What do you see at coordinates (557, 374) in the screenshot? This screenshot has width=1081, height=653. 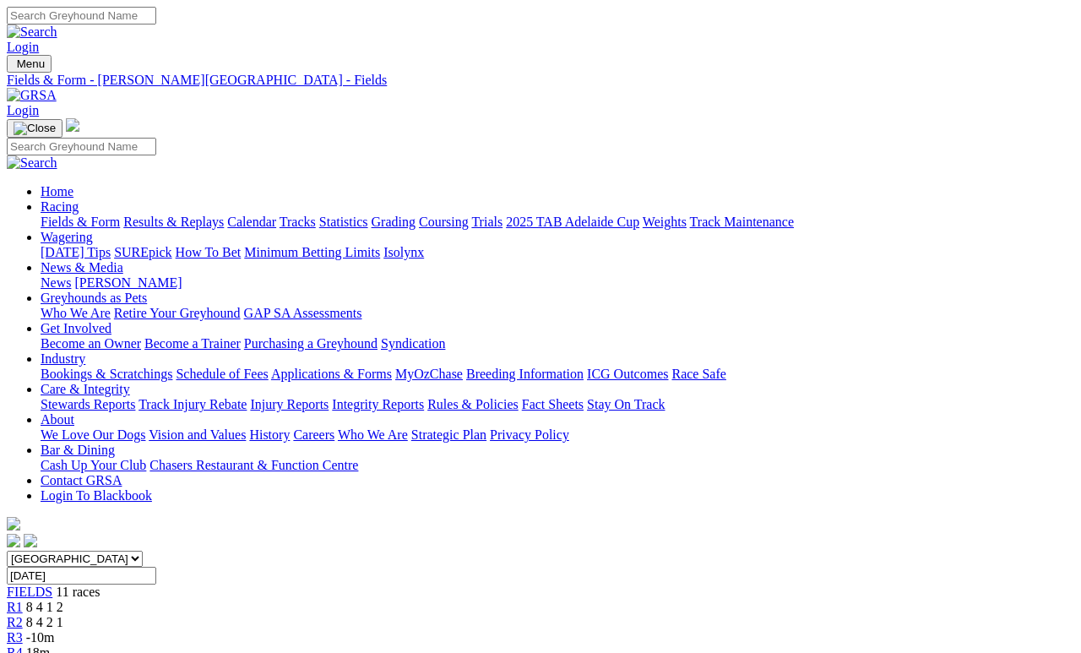 I see `div: Industry` at bounding box center [557, 374].